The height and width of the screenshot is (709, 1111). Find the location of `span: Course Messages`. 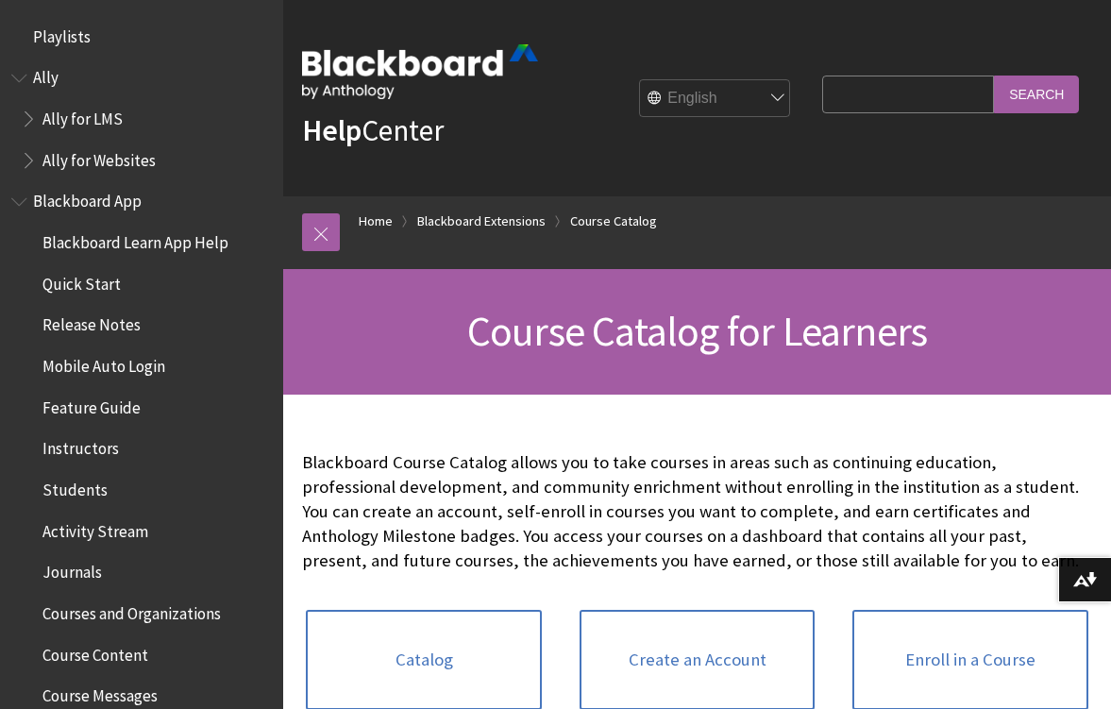

span: Course Messages is located at coordinates (100, 693).